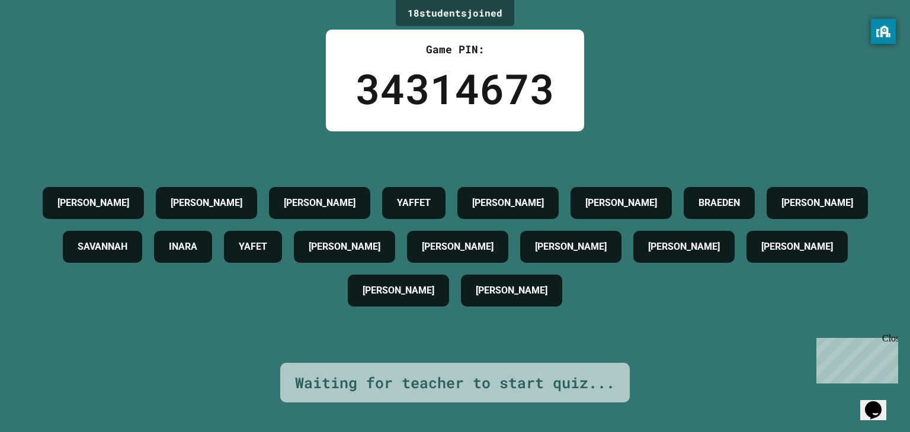 The height and width of the screenshot is (432, 910). I want to click on h4: SAVANNAH, so click(102, 247).